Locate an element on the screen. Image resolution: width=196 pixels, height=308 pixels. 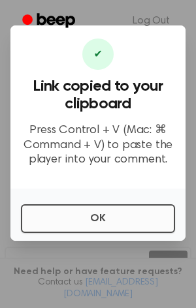
button: OK is located at coordinates (98, 219).